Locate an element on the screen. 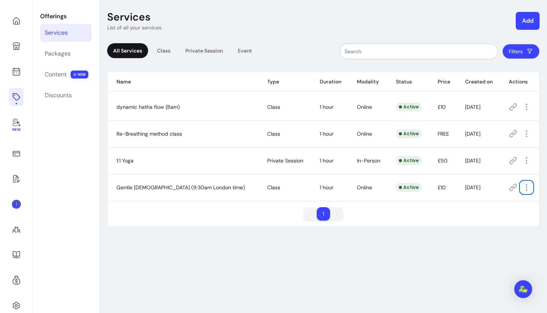 This screenshot has height=313, width=547. a: New is located at coordinates (16, 125).